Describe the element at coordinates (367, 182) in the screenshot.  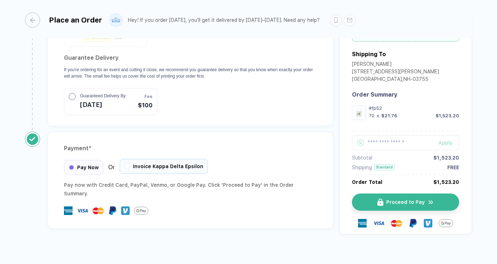
I see `div: Order Total` at that location.